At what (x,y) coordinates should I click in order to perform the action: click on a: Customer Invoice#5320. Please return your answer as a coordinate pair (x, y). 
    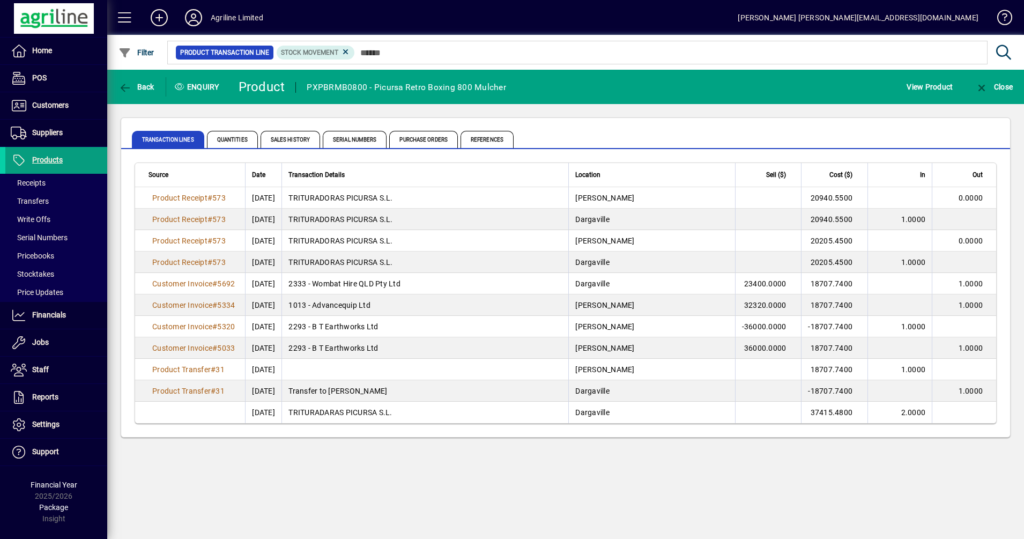
    Looking at the image, I should click on (194, 326).